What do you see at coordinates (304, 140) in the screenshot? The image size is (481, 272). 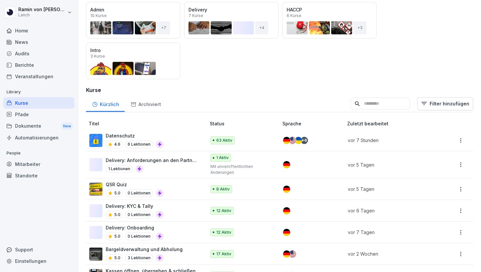 I see `div: + 6` at bounding box center [304, 140].